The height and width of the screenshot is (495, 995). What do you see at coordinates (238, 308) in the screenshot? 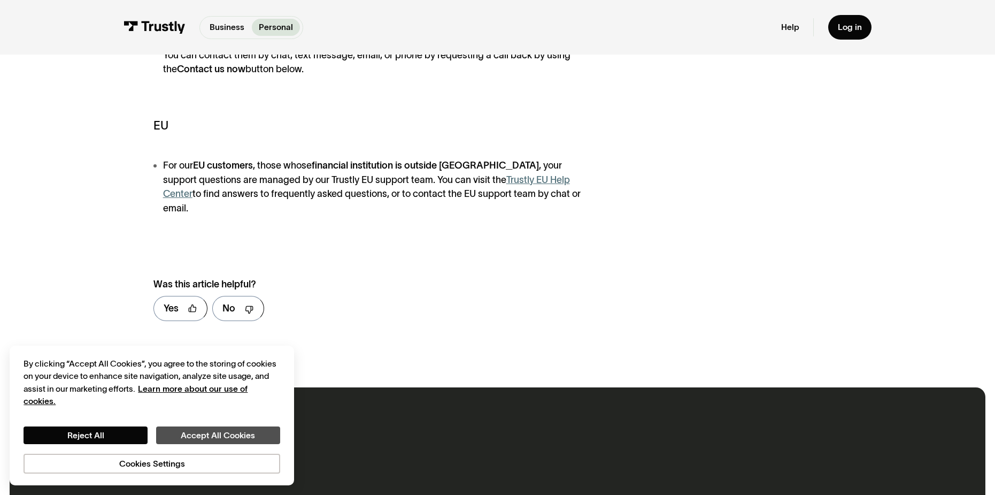
I see `a: No` at bounding box center [238, 308].